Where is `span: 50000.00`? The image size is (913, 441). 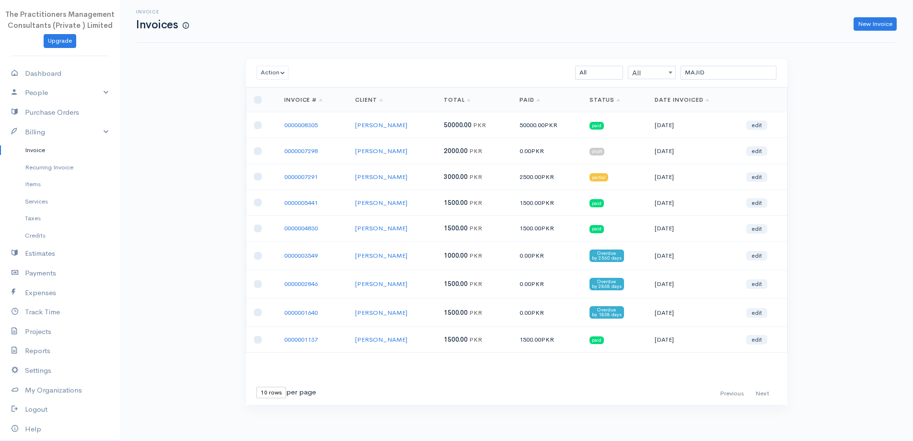
span: 50000.00 is located at coordinates (458, 125).